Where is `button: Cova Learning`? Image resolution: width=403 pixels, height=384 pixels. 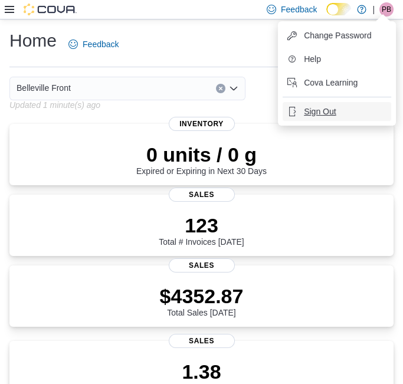 button: Cova Learning is located at coordinates (337, 83).